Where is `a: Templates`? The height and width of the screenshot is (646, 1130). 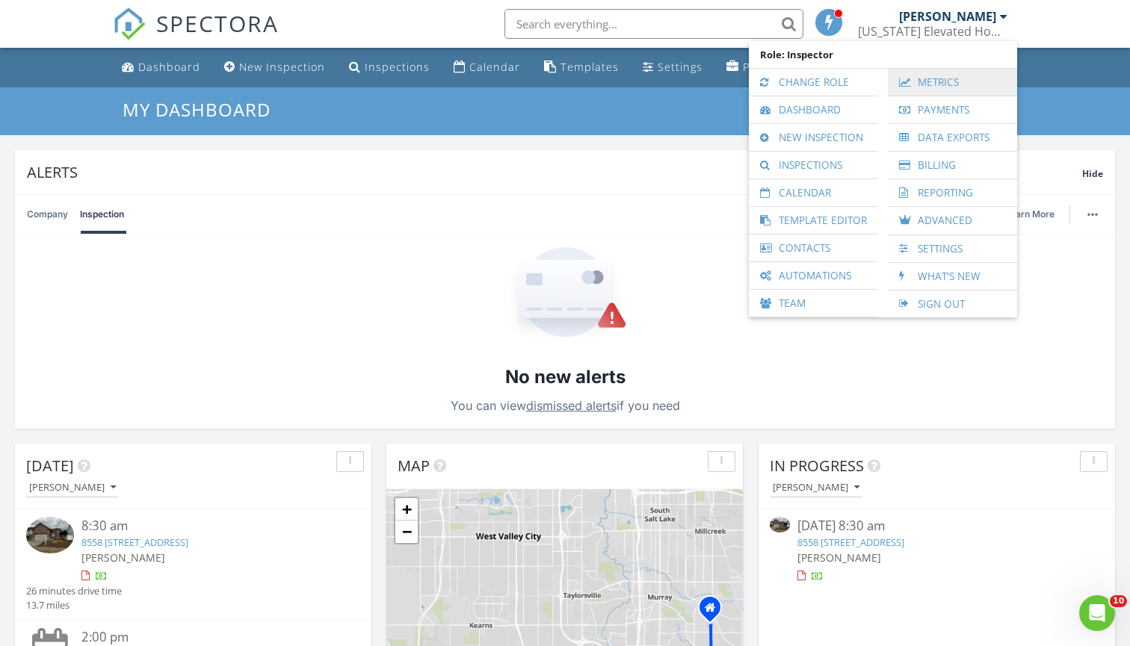
a: Templates is located at coordinates (581, 67).